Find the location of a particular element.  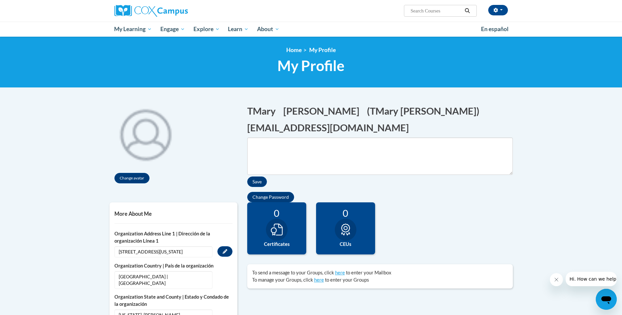

span: to enter your Groups is located at coordinates (347, 280).